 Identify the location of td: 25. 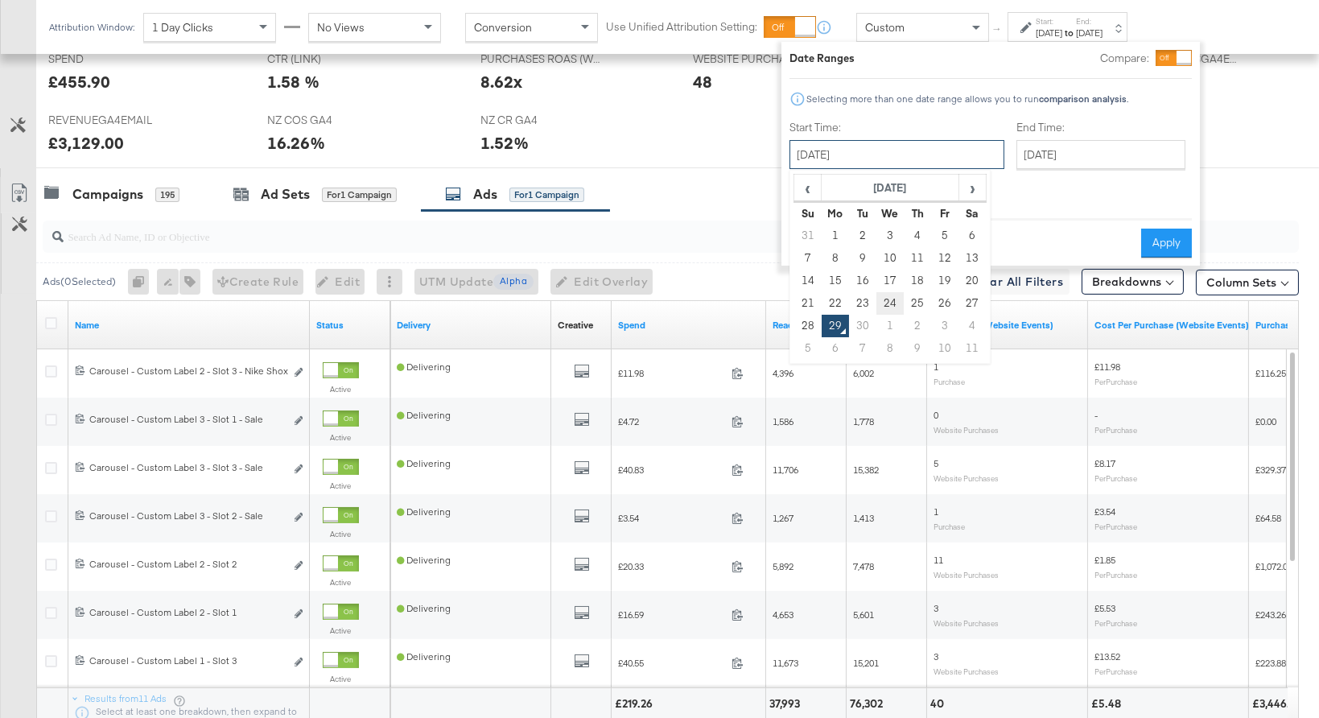
(917, 303).